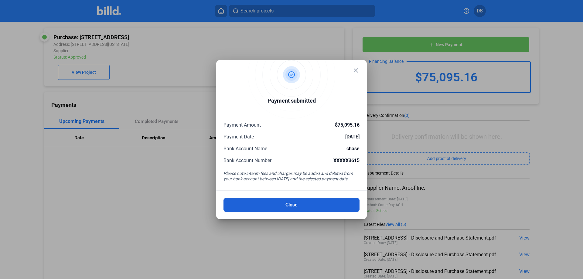  Describe the element at coordinates (239, 137) in the screenshot. I see `span: Payment Date` at that location.